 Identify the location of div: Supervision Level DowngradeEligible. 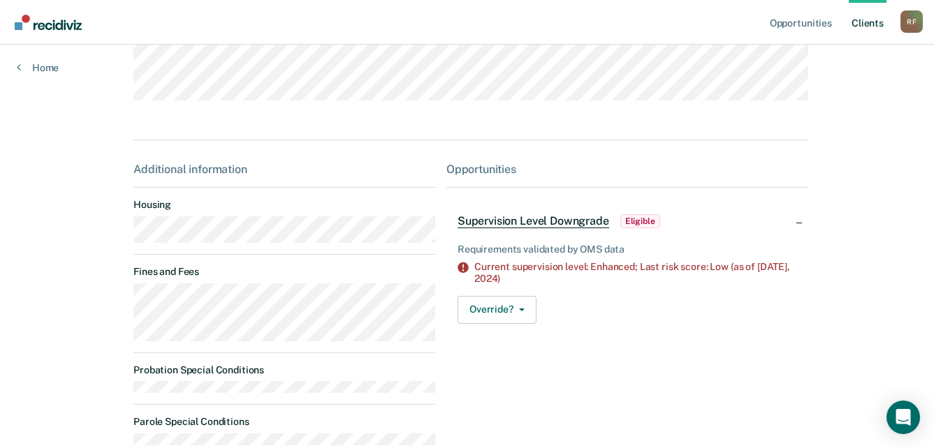
(627, 221).